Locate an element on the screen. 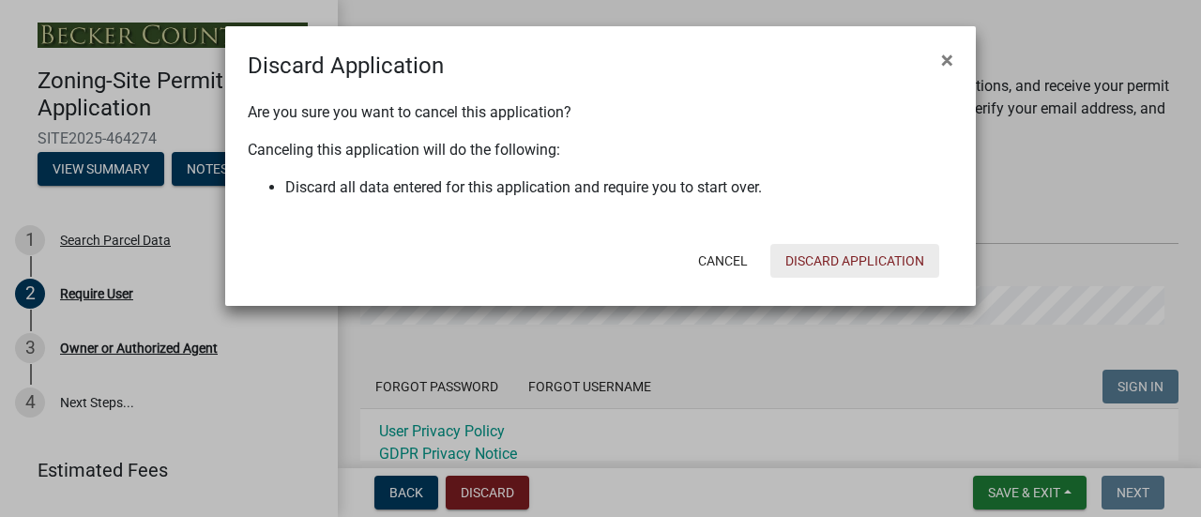 The height and width of the screenshot is (517, 1201). li: Discard all data entered for this application and require you to start over. is located at coordinates (620, 188).